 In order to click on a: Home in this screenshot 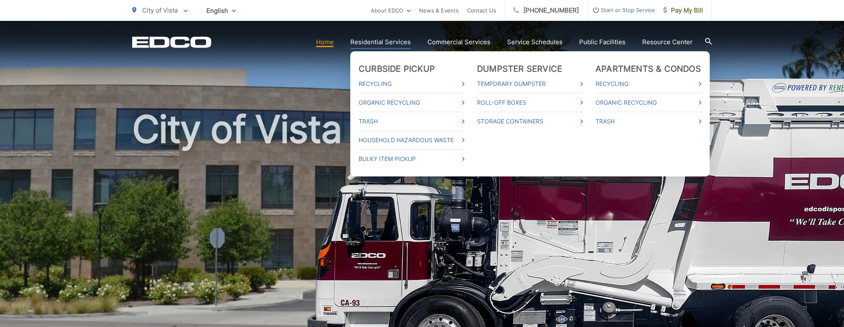, I will do `click(325, 42)`.